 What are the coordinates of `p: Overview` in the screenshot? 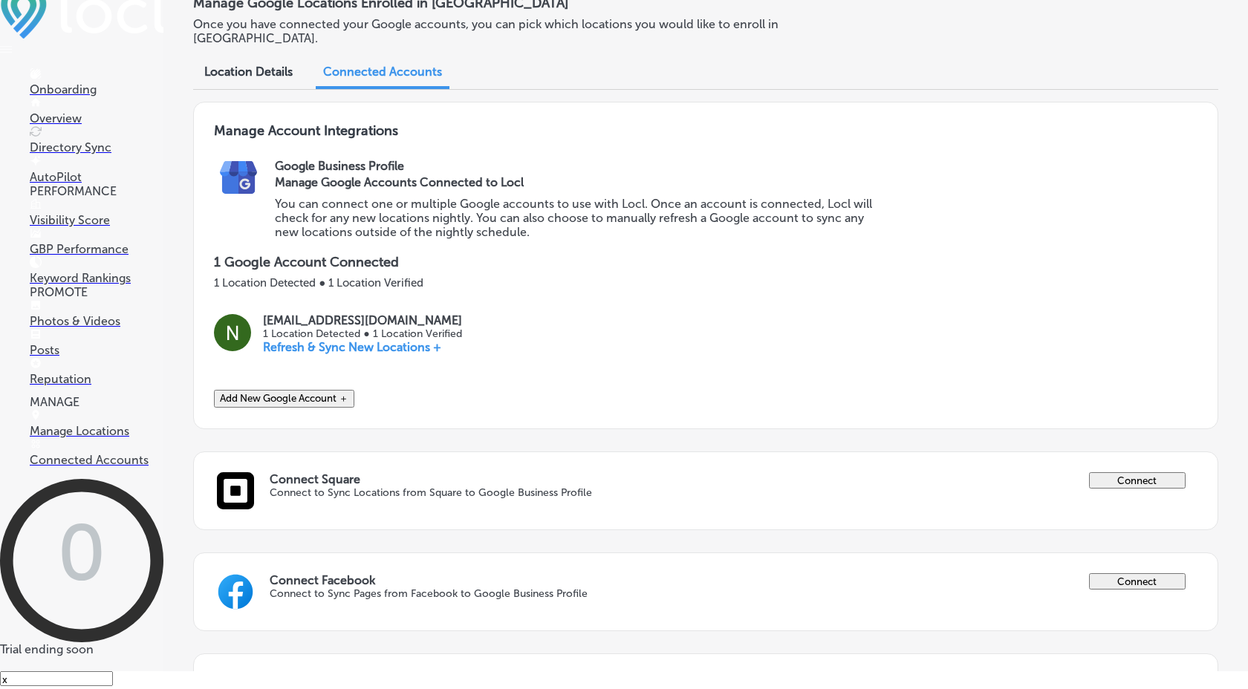 It's located at (97, 118).